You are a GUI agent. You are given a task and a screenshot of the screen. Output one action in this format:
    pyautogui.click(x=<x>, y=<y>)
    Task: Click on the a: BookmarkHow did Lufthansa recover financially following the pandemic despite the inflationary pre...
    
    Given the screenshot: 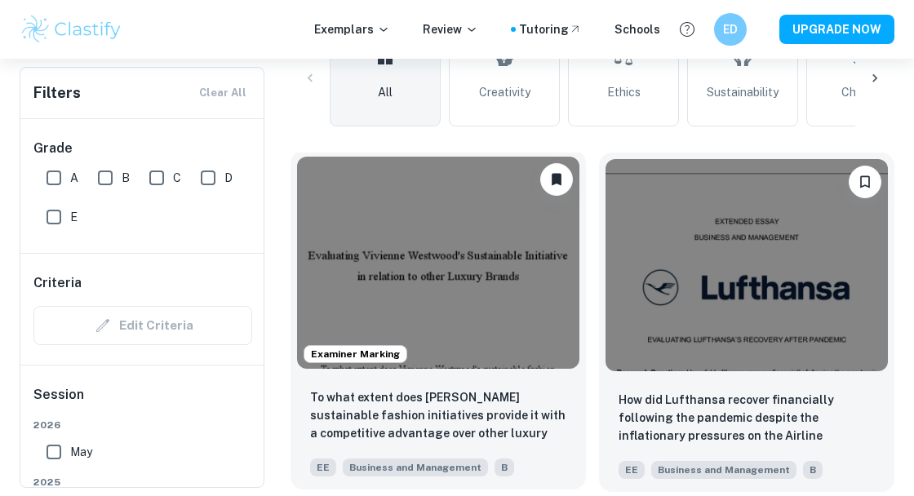 What is the action you would take?
    pyautogui.click(x=747, y=322)
    